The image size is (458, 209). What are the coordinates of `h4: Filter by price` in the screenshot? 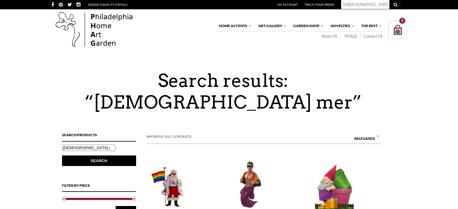 It's located at (99, 187).